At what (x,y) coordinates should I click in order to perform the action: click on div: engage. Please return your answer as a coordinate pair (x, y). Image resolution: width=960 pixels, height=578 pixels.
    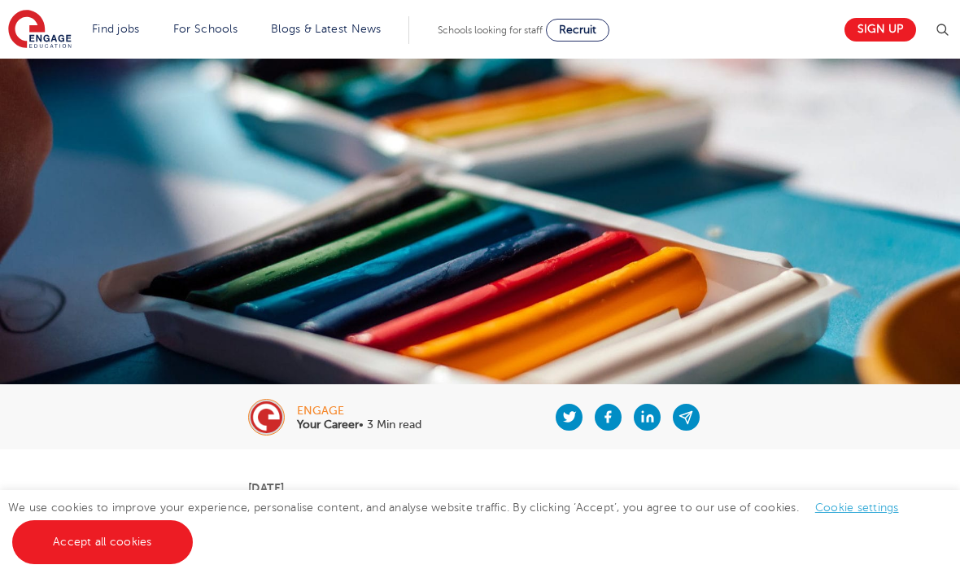
    Looking at the image, I should click on (359, 411).